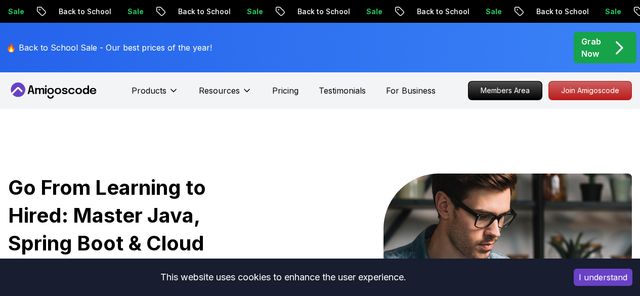 Image resolution: width=640 pixels, height=296 pixels. I want to click on p: Pricing, so click(285, 91).